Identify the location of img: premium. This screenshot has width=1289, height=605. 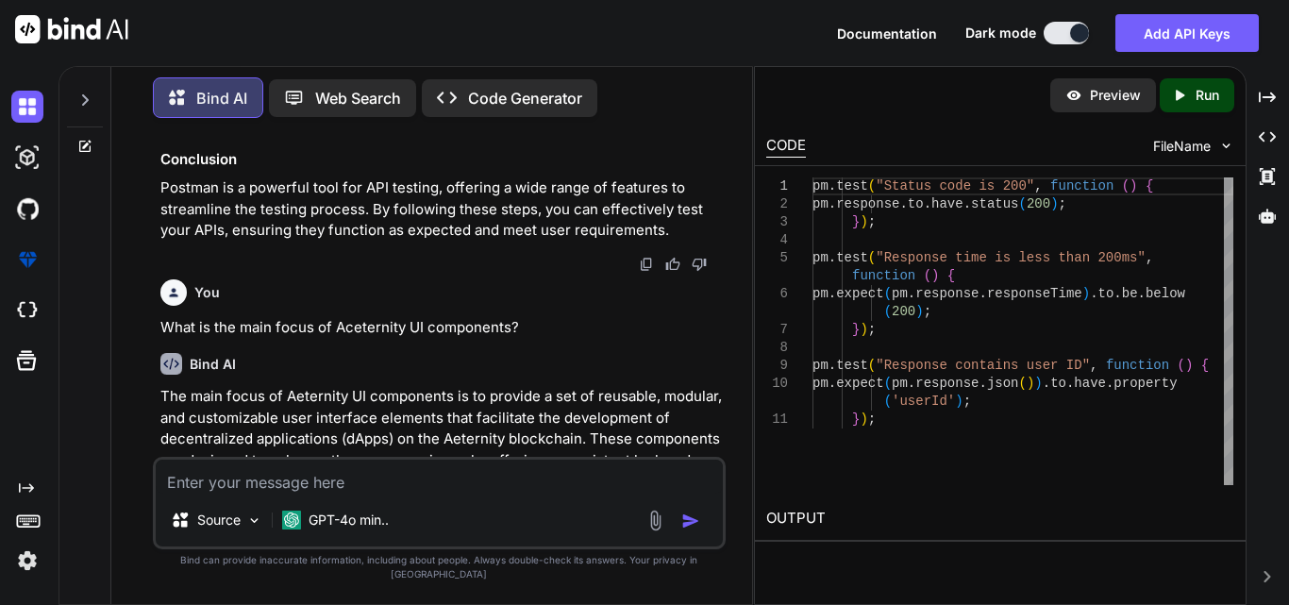
(27, 259).